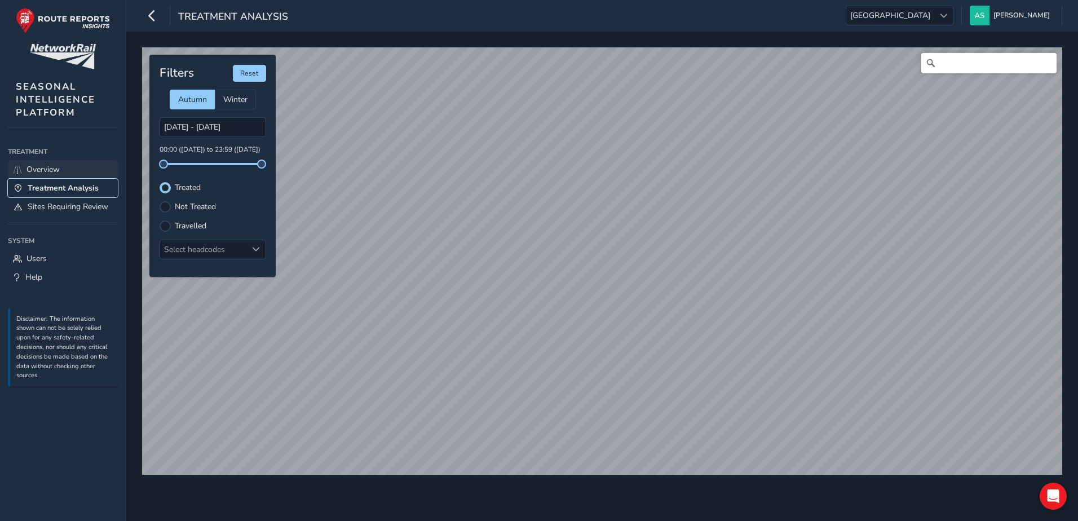 The height and width of the screenshot is (521, 1078). What do you see at coordinates (979, 15) in the screenshot?
I see `img: diamond-layout` at bounding box center [979, 15].